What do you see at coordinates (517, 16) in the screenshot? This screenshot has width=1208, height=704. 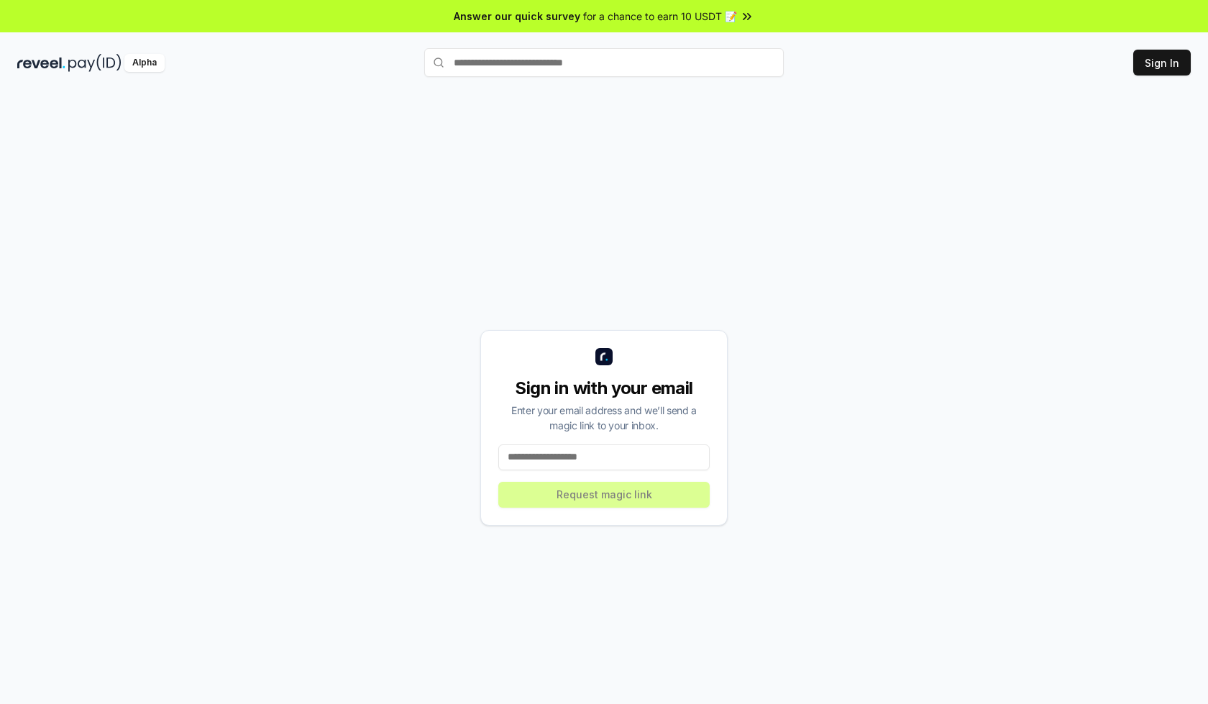 I see `span: Answer our quick survey` at bounding box center [517, 16].